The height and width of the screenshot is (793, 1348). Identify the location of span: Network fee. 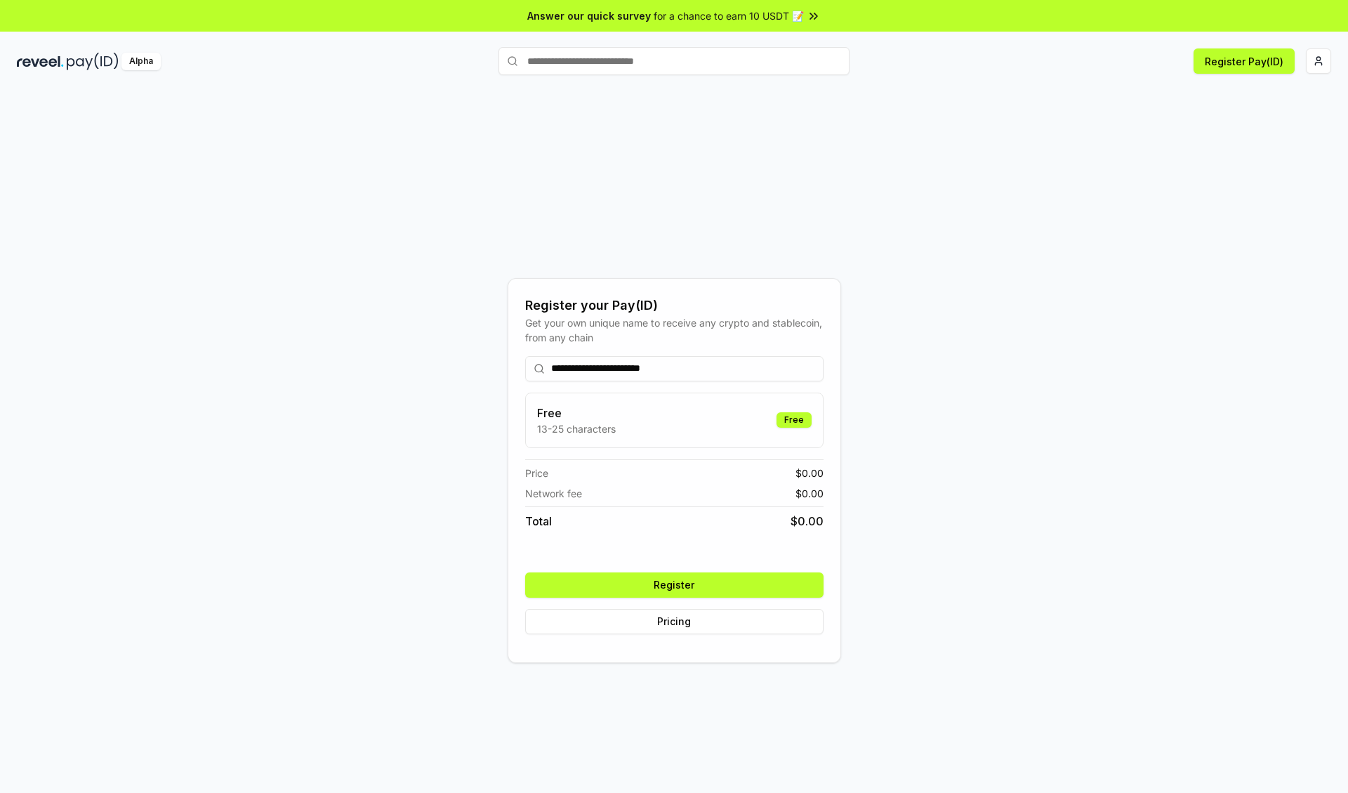
(553, 493).